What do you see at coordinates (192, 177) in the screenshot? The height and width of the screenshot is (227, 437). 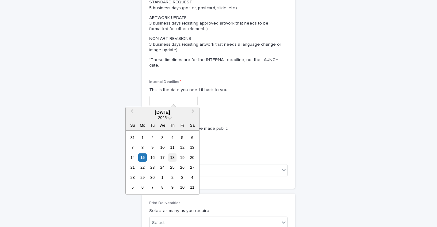 I see `div: Choose Saturday, October 4th, 2025` at bounding box center [192, 177].